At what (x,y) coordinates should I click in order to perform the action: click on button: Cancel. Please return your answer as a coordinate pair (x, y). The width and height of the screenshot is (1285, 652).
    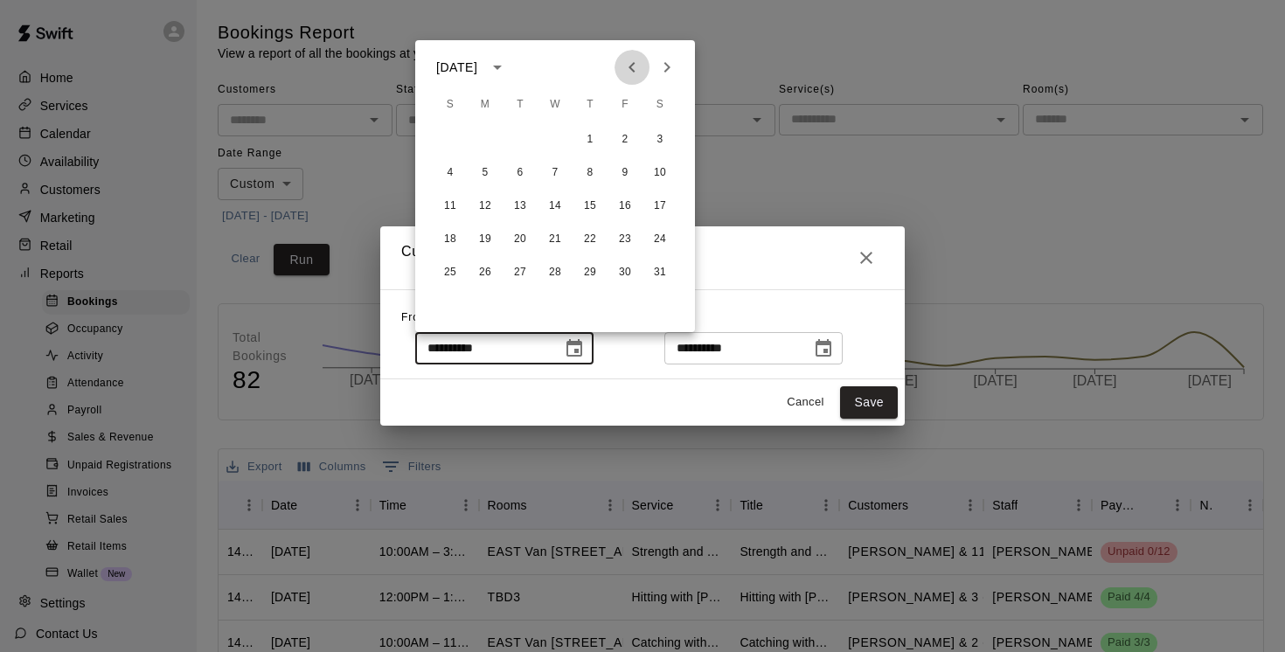
    Looking at the image, I should click on (805, 402).